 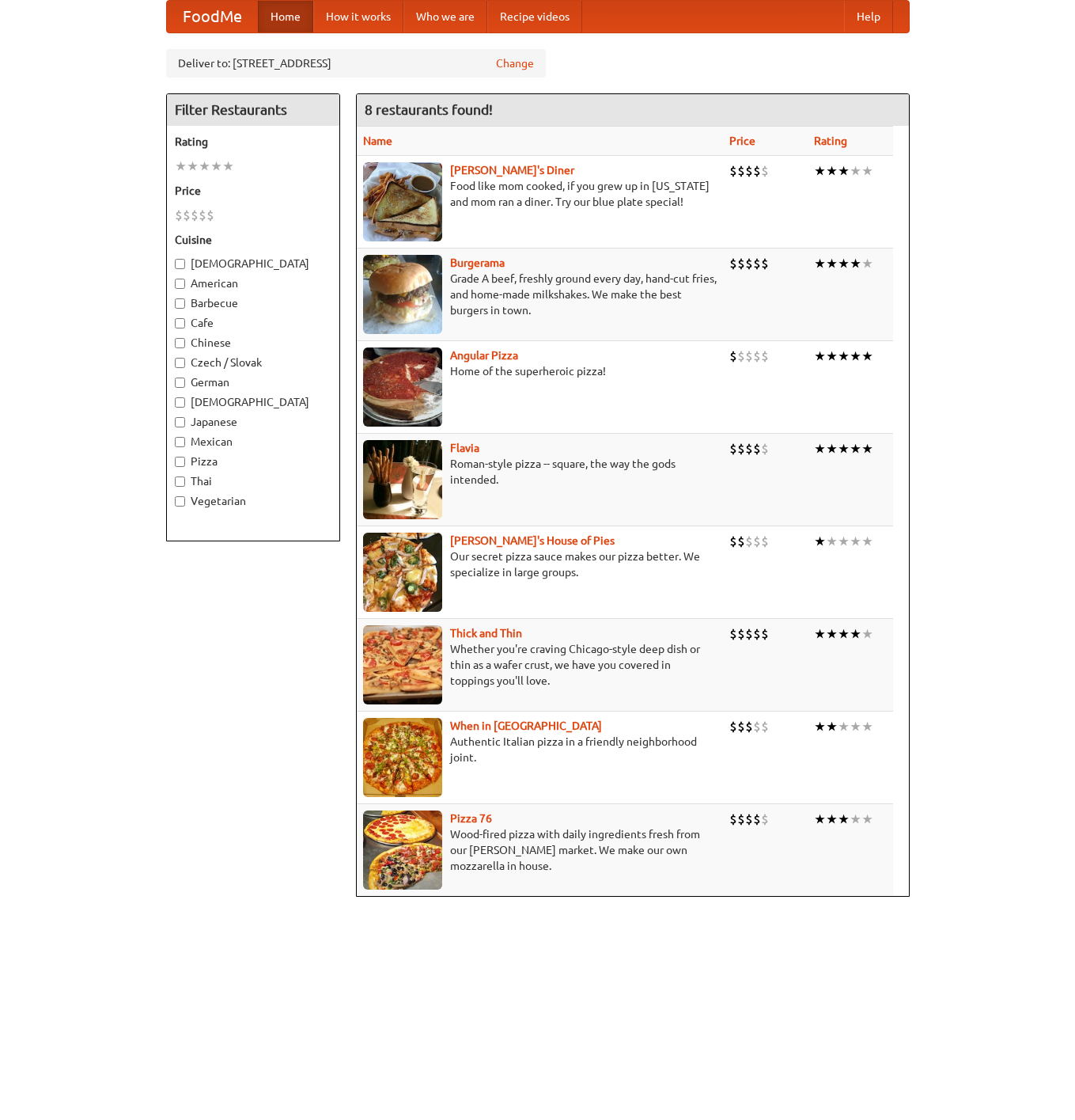 What do you see at coordinates (486, 633) in the screenshot?
I see `a: Thick and Thin` at bounding box center [486, 633].